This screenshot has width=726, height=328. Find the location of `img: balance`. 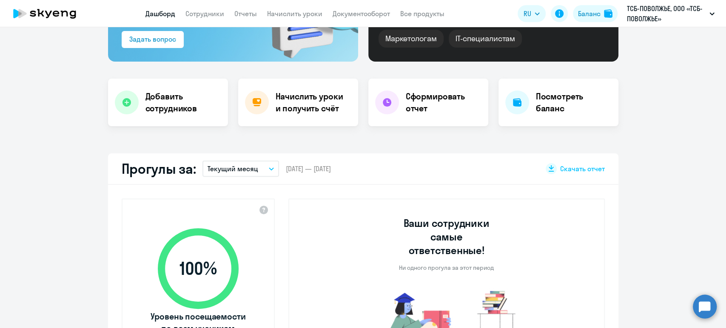

img: balance is located at coordinates (608, 14).